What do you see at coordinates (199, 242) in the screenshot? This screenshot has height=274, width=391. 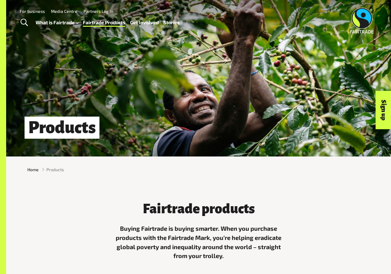 I see `p: Buying Fairtrade is buying smarter. When you purchase products with the Fairtrade Mark, you’re he...` at bounding box center [199, 242].